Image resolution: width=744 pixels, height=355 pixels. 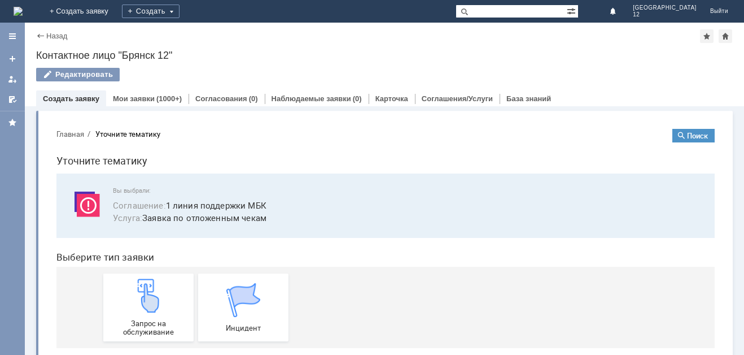 What do you see at coordinates (338, 137) in the screenshot?
I see `header: Выберите тип заявки` at bounding box center [338, 137].